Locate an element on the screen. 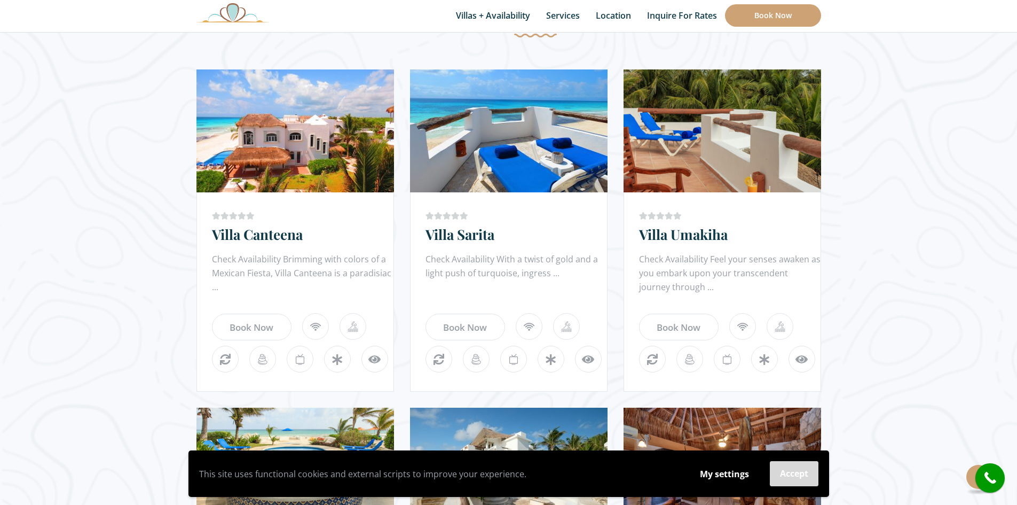  a: Villa Sarita is located at coordinates (460, 234).